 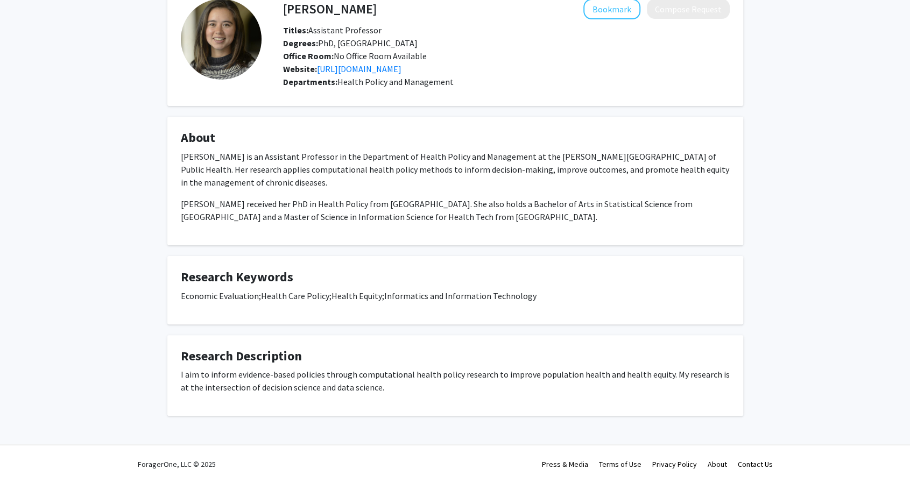 What do you see at coordinates (354, 56) in the screenshot?
I see `span: No Office Room Available` at bounding box center [354, 56].